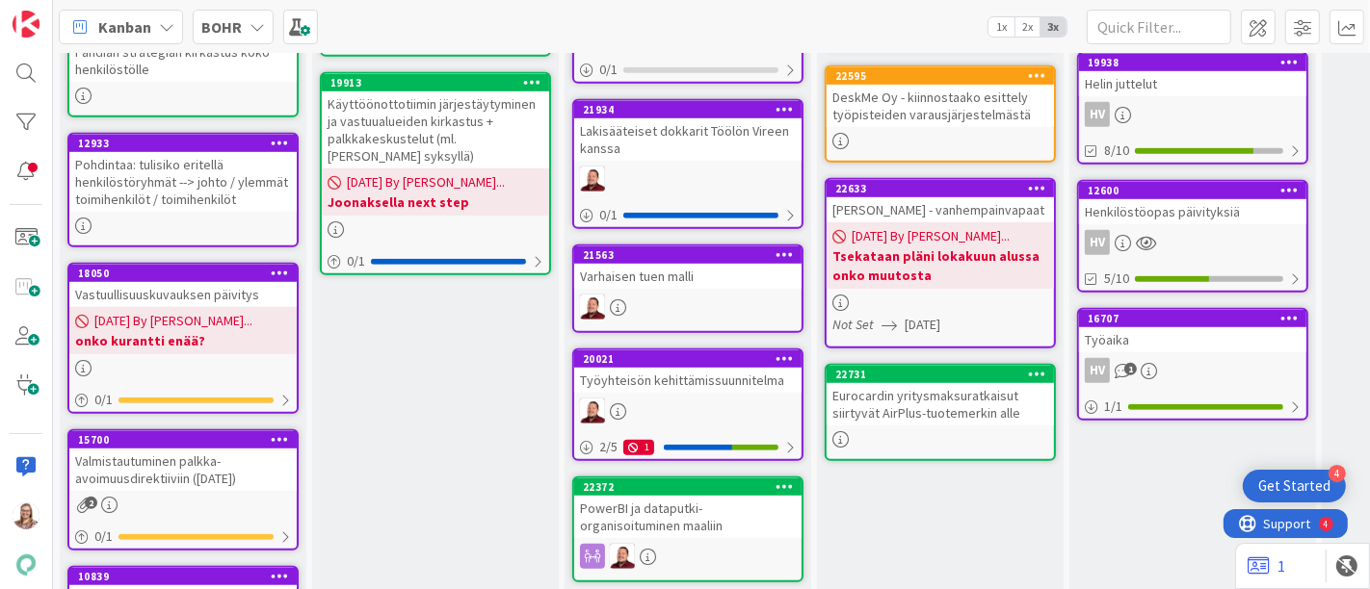 The image size is (1370, 589). What do you see at coordinates (688, 268) in the screenshot?
I see `div: 21563Varhaisen tuen malli` at bounding box center [688, 268].